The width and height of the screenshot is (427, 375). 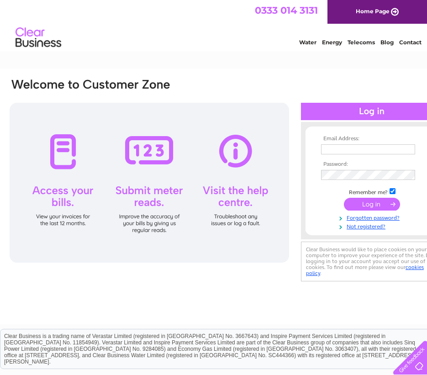 What do you see at coordinates (410, 42) in the screenshot?
I see `a: Contact` at bounding box center [410, 42].